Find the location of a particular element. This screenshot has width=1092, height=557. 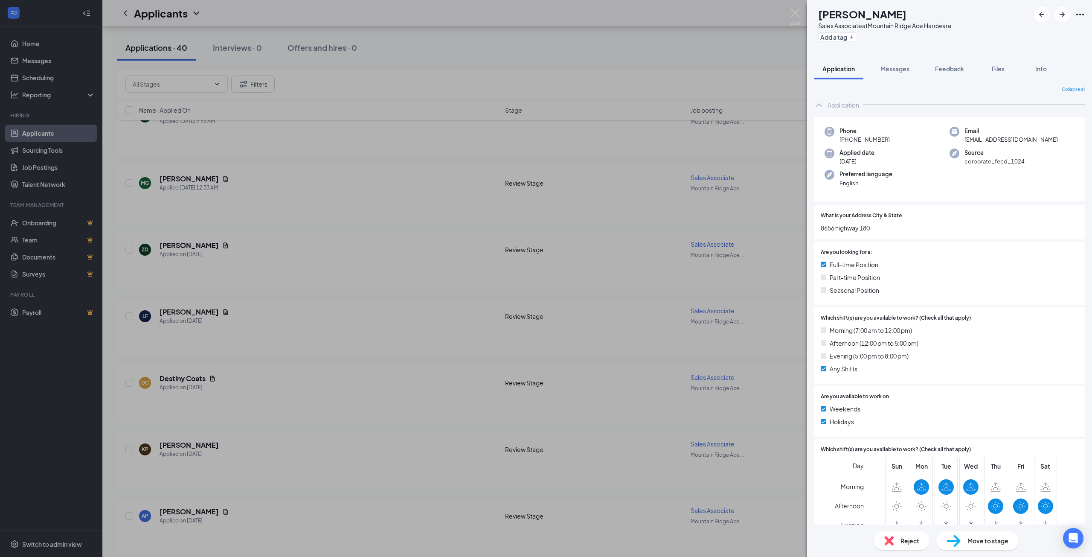

span: Afternoon is located at coordinates (849, 506).